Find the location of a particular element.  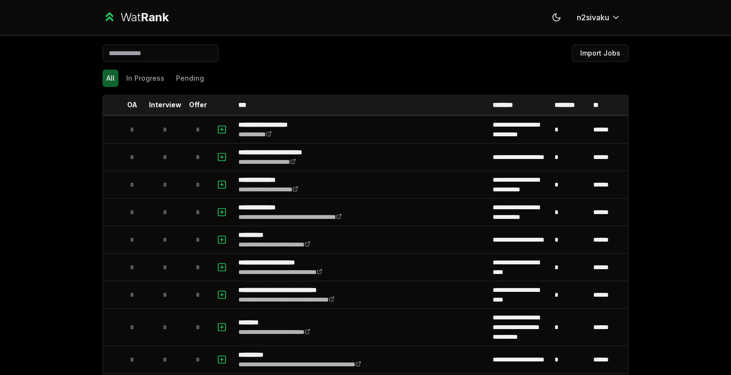

button: Pending is located at coordinates (190, 78).